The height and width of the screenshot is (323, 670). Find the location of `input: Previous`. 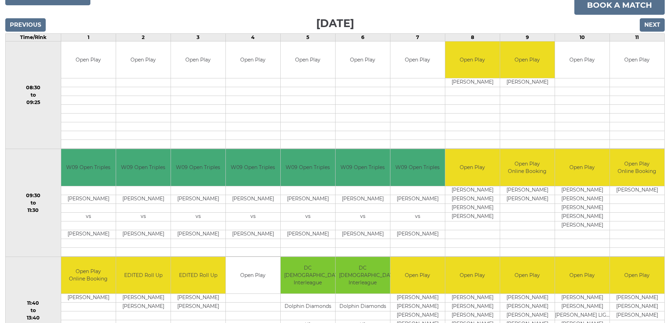

input: Previous is located at coordinates (25, 25).